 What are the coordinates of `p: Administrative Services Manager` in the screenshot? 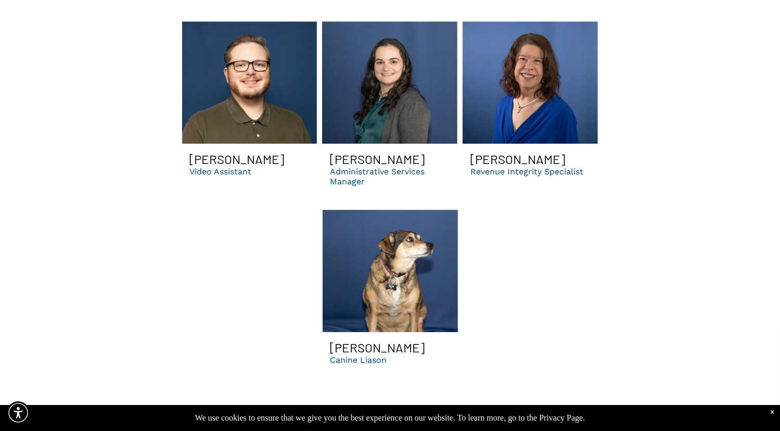 It's located at (390, 176).